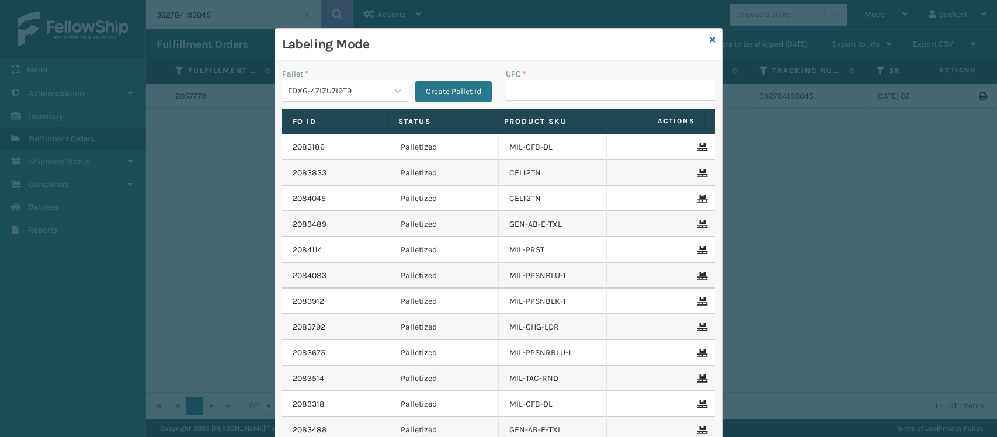 This screenshot has height=437, width=997. I want to click on a: 2083912, so click(308, 301).